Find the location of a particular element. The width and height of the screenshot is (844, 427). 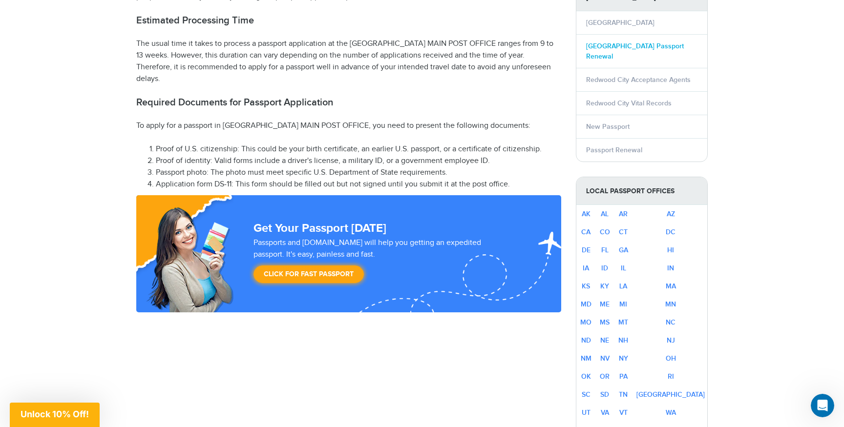

a: AL is located at coordinates (604, 214).